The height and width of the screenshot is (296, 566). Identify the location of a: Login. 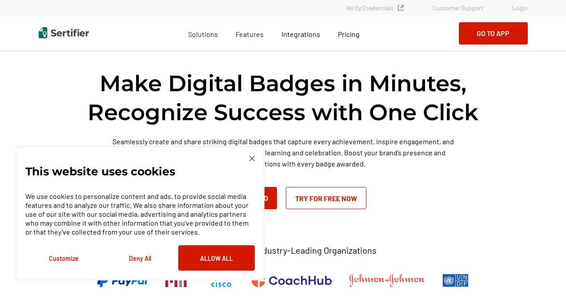
(520, 8).